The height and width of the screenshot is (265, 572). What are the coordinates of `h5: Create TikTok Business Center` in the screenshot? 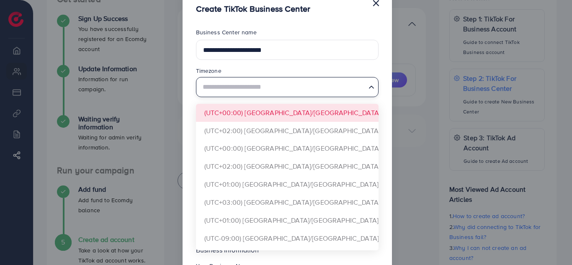 It's located at (254, 8).